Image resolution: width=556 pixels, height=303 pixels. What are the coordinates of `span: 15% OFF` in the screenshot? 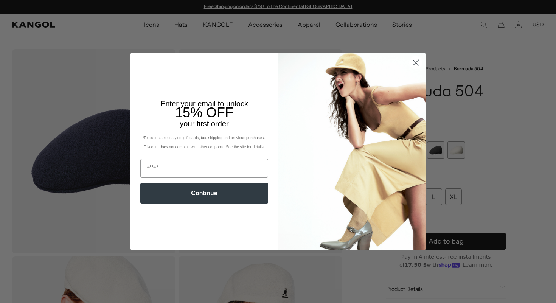 It's located at (204, 112).